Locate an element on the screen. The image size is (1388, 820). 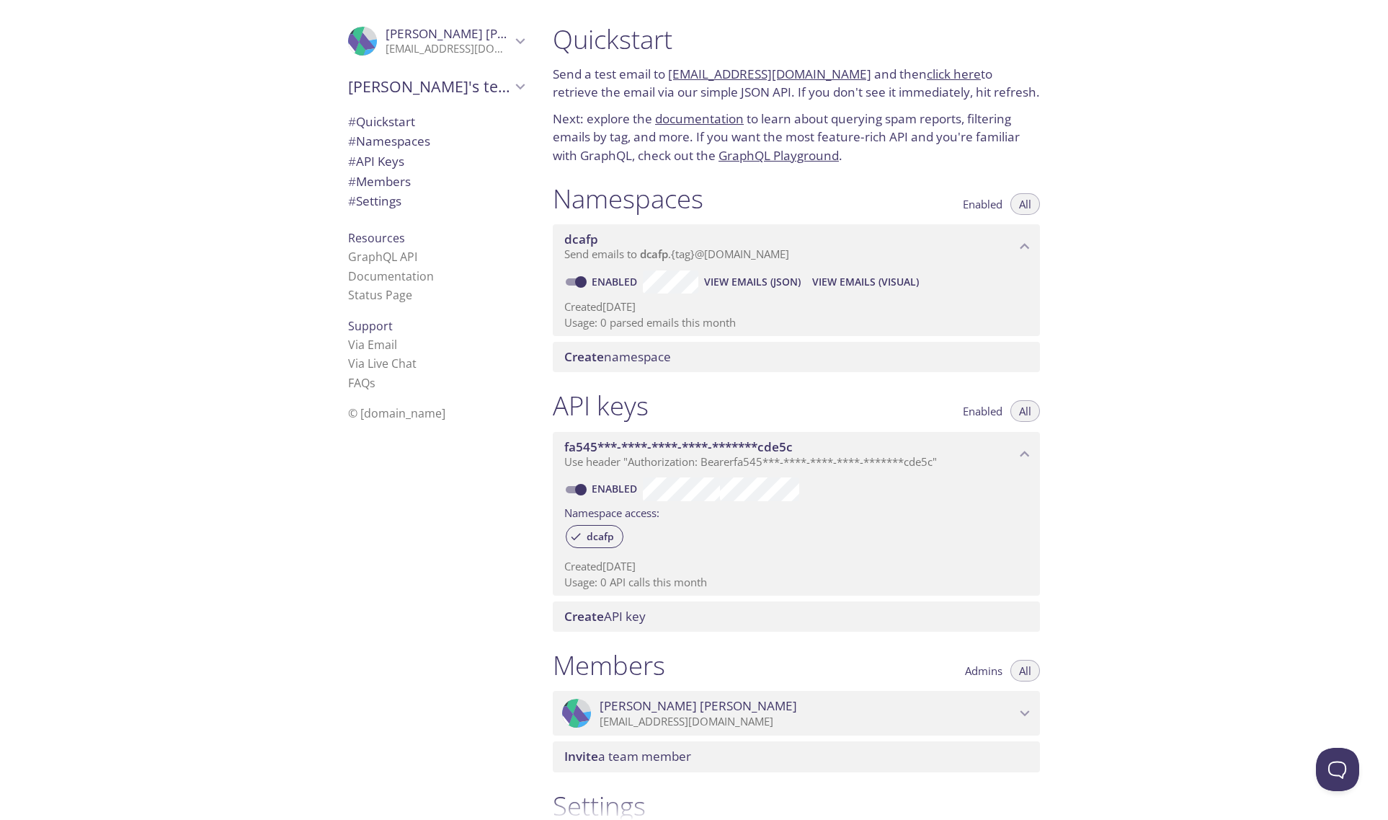
span: a team member is located at coordinates (628, 755).